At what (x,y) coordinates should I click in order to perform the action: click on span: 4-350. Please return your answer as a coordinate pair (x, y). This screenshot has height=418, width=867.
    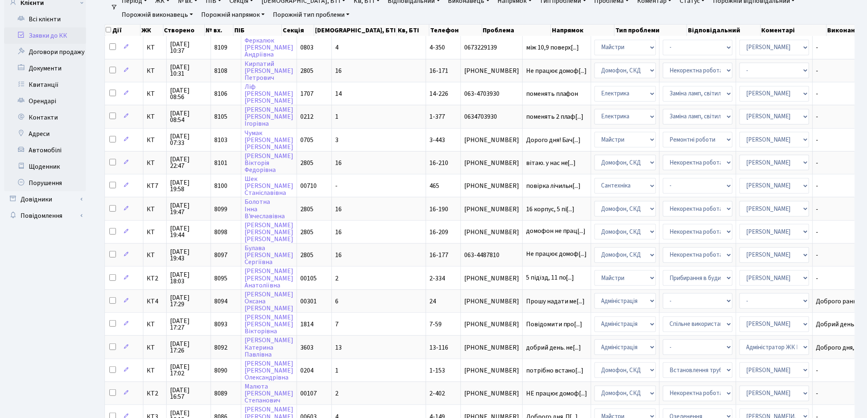
    Looking at the image, I should click on (437, 48).